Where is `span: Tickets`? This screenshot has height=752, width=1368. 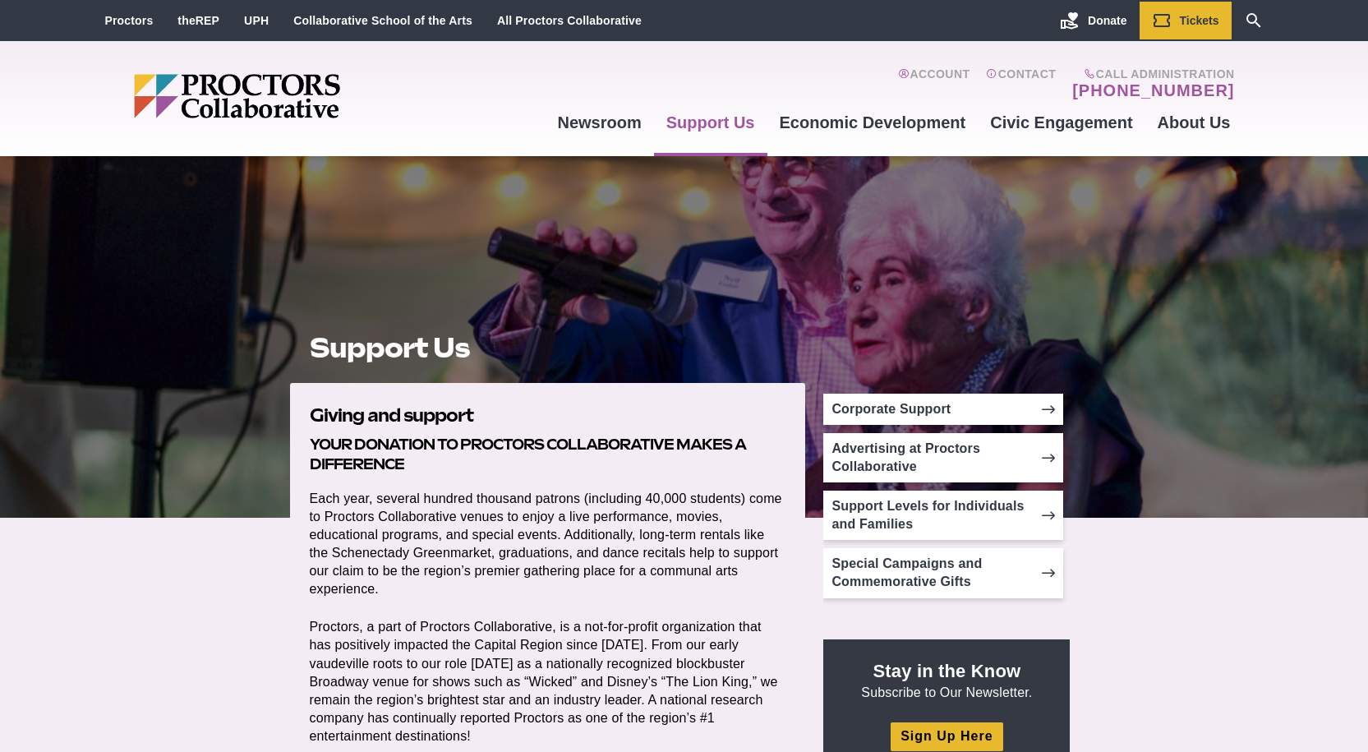
span: Tickets is located at coordinates (1199, 21).